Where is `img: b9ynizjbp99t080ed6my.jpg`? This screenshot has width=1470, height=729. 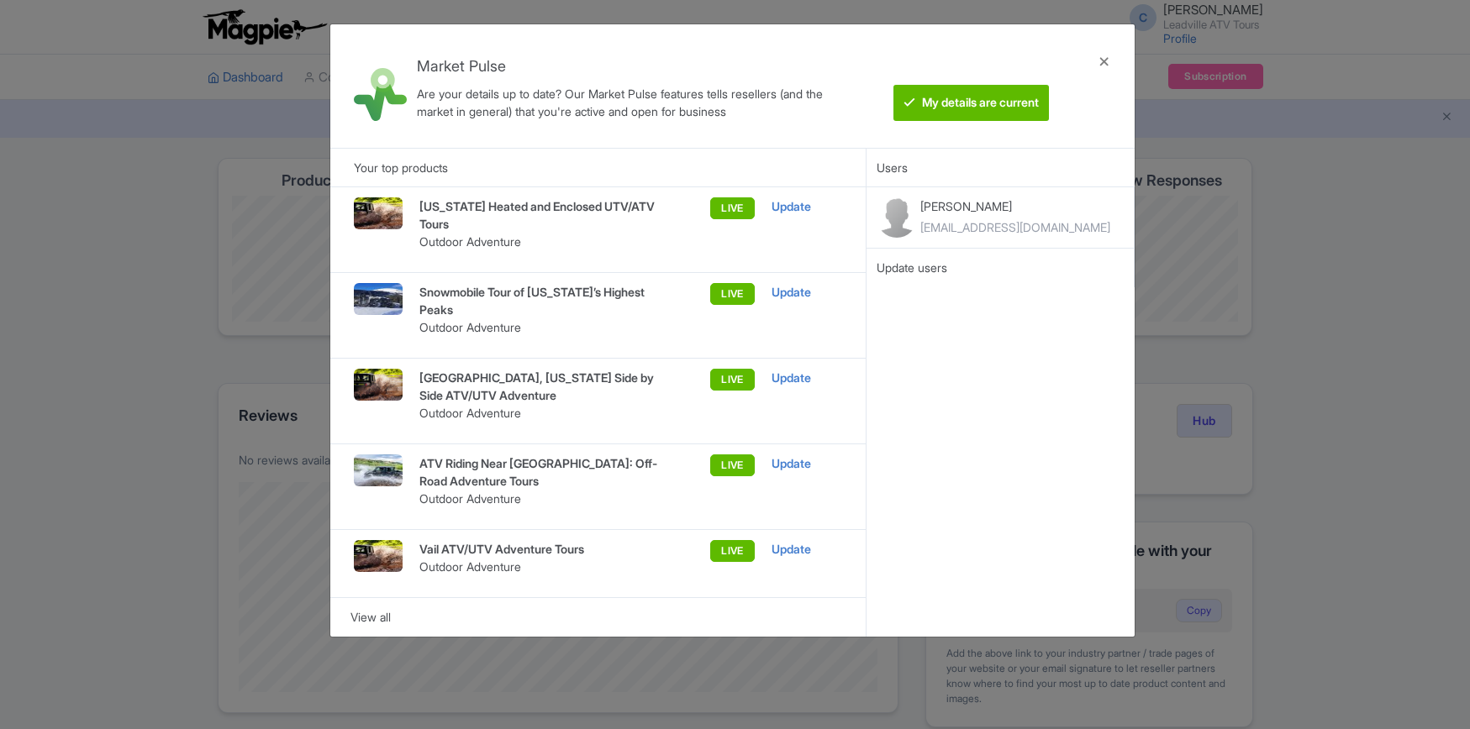 img: b9ynizjbp99t080ed6my.jpg is located at coordinates (378, 385).